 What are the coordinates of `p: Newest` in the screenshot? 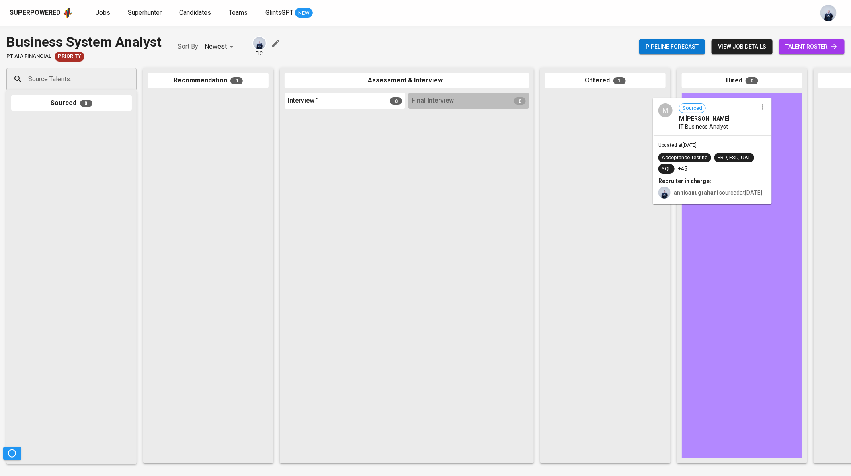 It's located at (216, 47).